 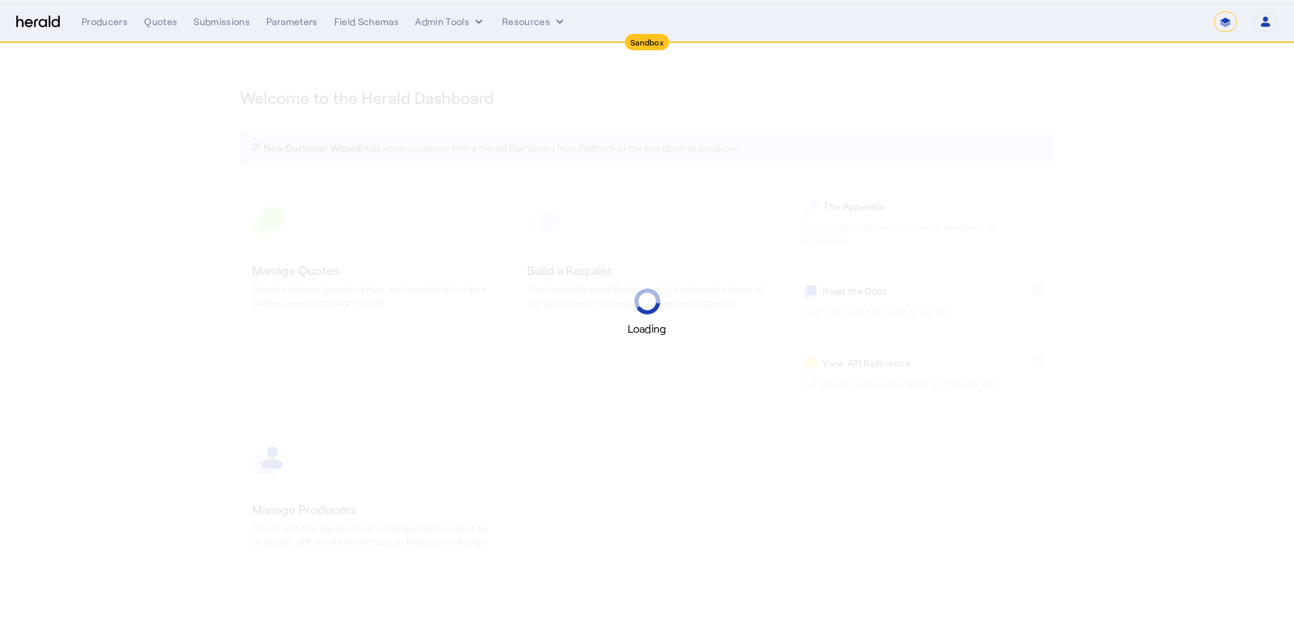 What do you see at coordinates (647, 42) in the screenshot?
I see `div: Sandbox` at bounding box center [647, 42].